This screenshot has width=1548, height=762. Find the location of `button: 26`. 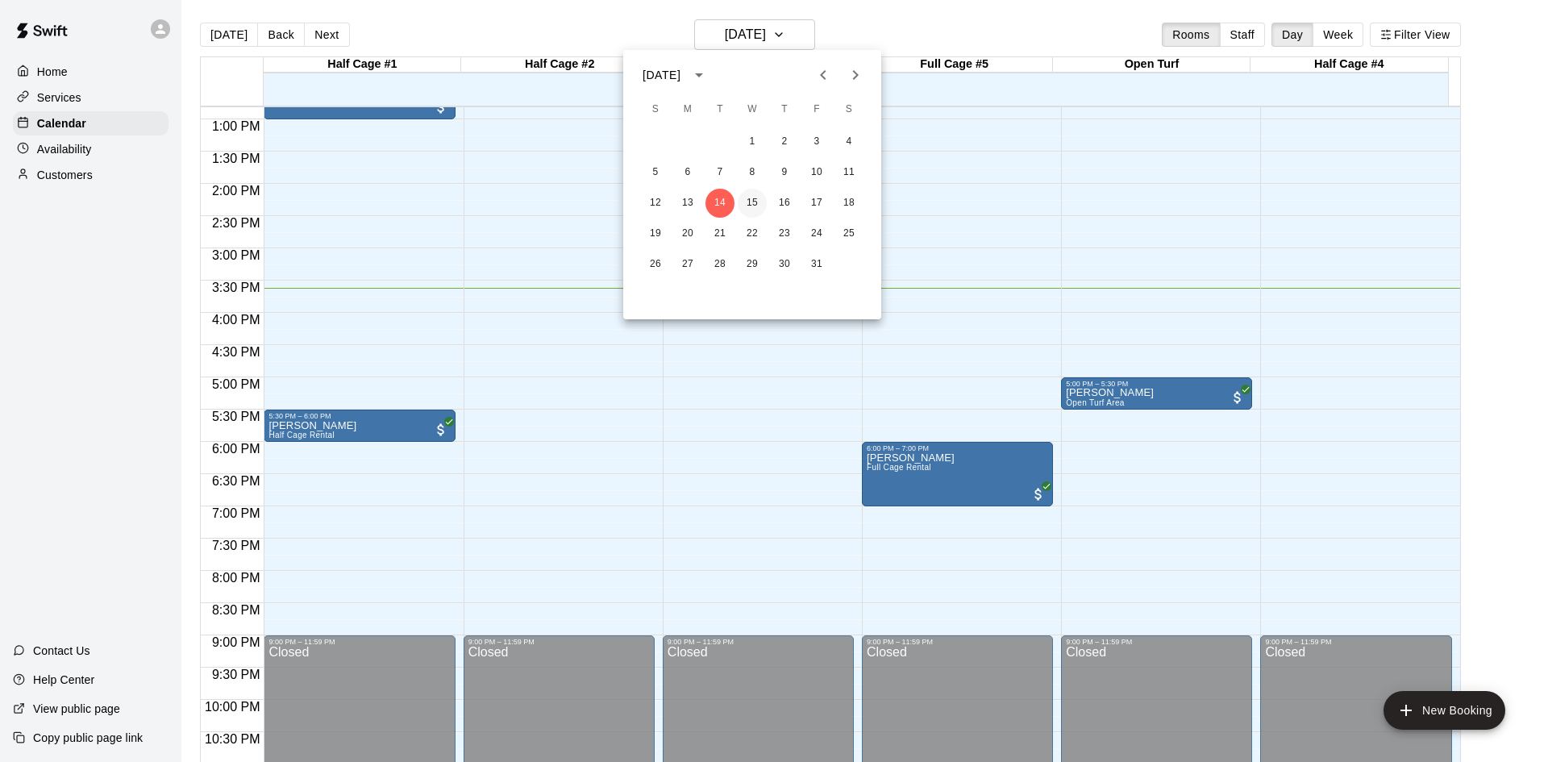

button: 26 is located at coordinates (656, 264).